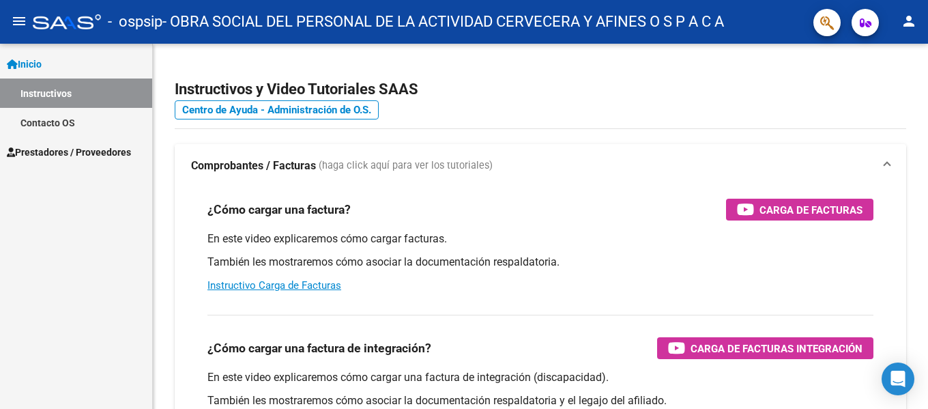  What do you see at coordinates (443, 22) in the screenshot?
I see `span: - OBRA SOCIAL DEL PERSONAL DE LA ACTIVIDAD CERVECERA Y AFINES O S P A C A` at bounding box center [443, 22].